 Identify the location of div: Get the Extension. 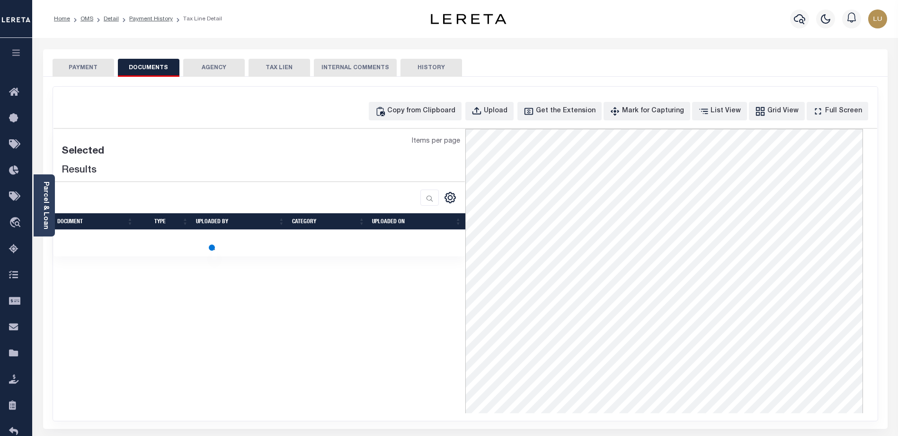
(566, 111).